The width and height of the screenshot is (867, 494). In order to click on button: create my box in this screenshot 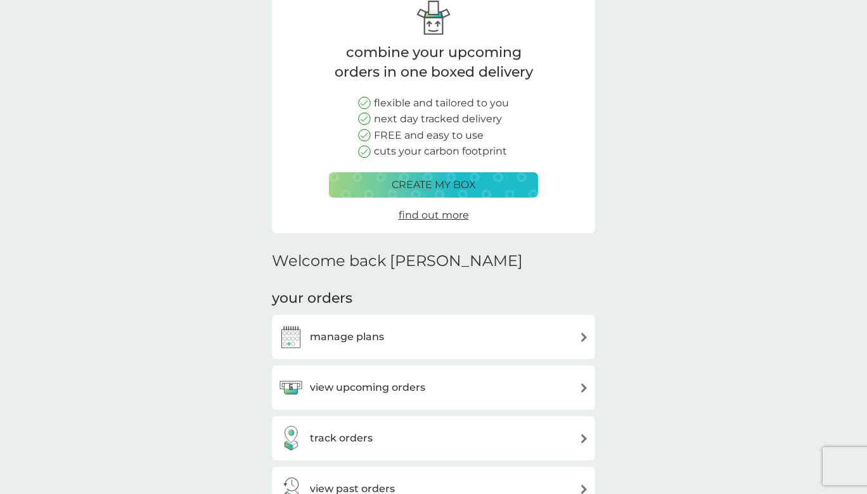, I will do `click(434, 185)`.